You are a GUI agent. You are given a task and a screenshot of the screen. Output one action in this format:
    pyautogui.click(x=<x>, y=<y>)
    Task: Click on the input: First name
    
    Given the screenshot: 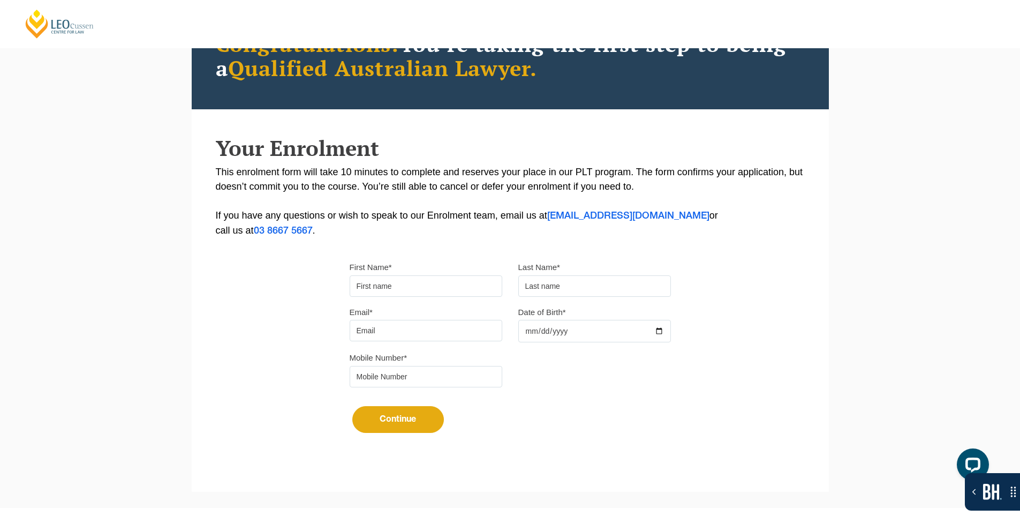 What is the action you would take?
    pyautogui.click(x=426, y=286)
    